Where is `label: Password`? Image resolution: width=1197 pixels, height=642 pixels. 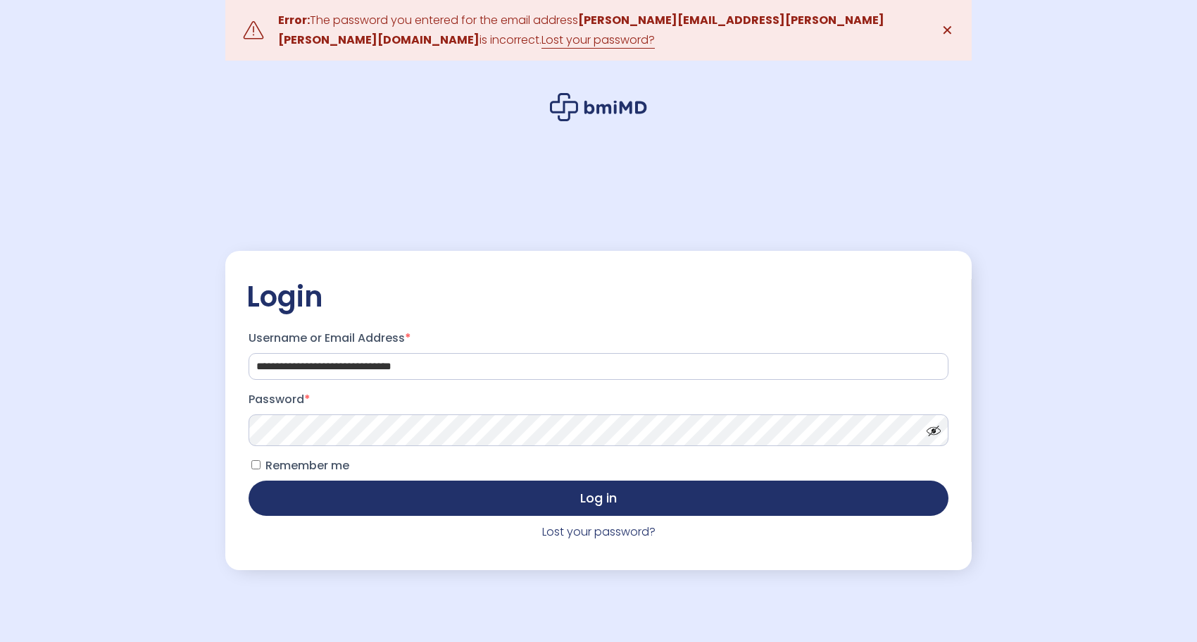 label: Password is located at coordinates (599, 399).